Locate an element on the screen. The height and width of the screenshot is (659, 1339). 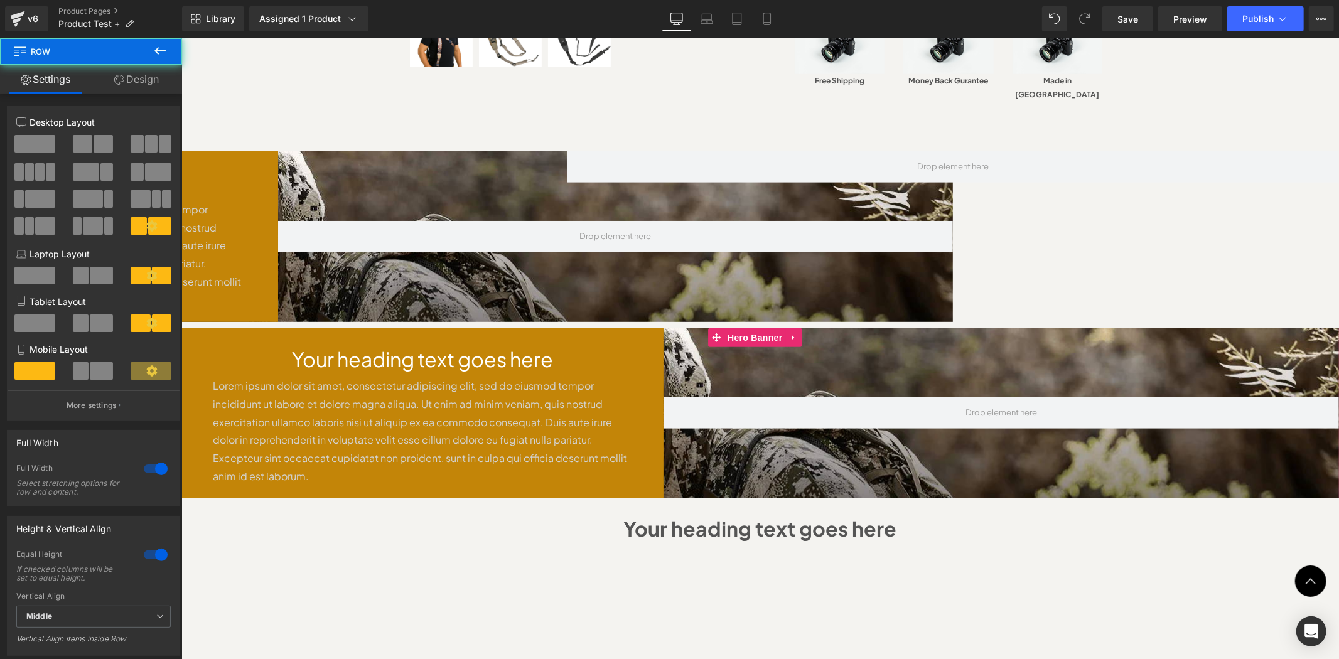
a: Desktop is located at coordinates (677, 19).